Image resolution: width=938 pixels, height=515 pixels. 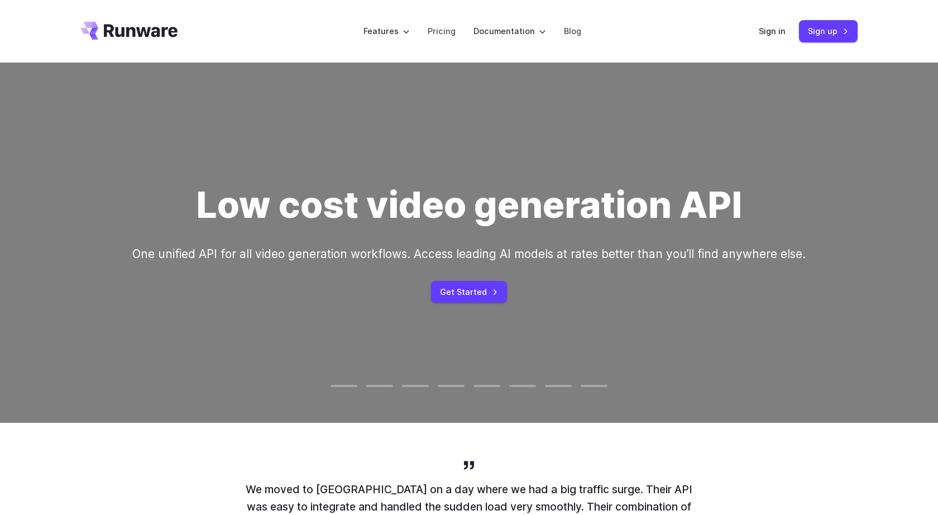 I want to click on label: Documentation, so click(x=510, y=31).